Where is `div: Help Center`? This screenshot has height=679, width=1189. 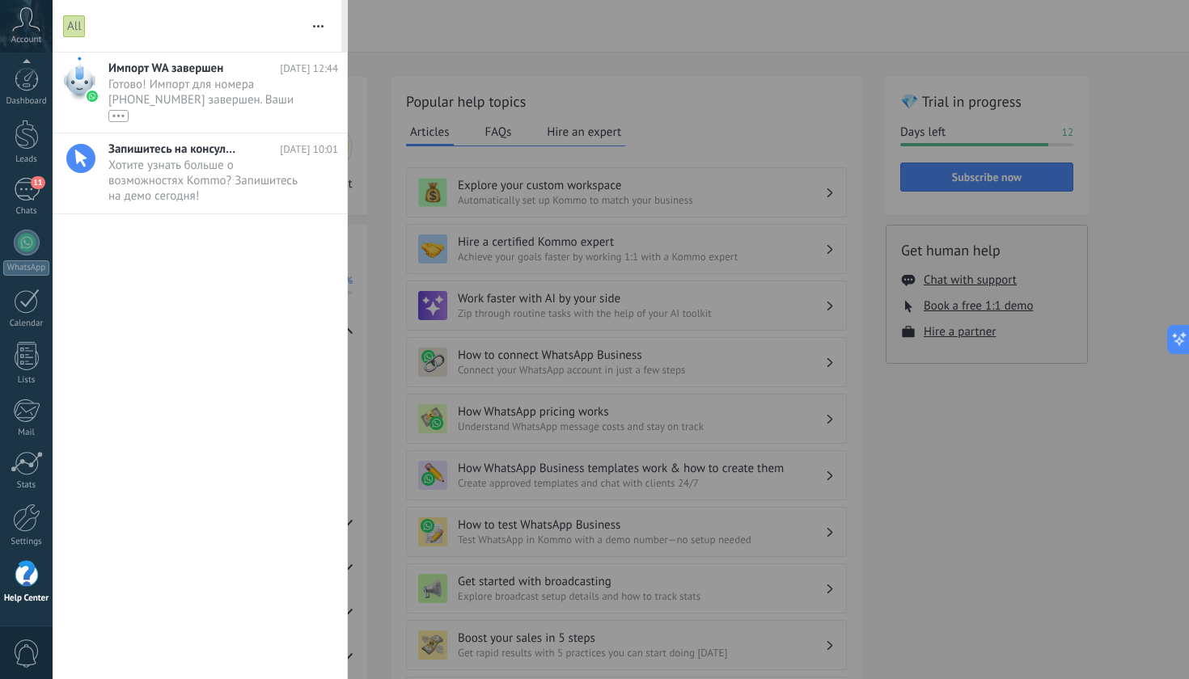 div: Help Center is located at coordinates (27, 598).